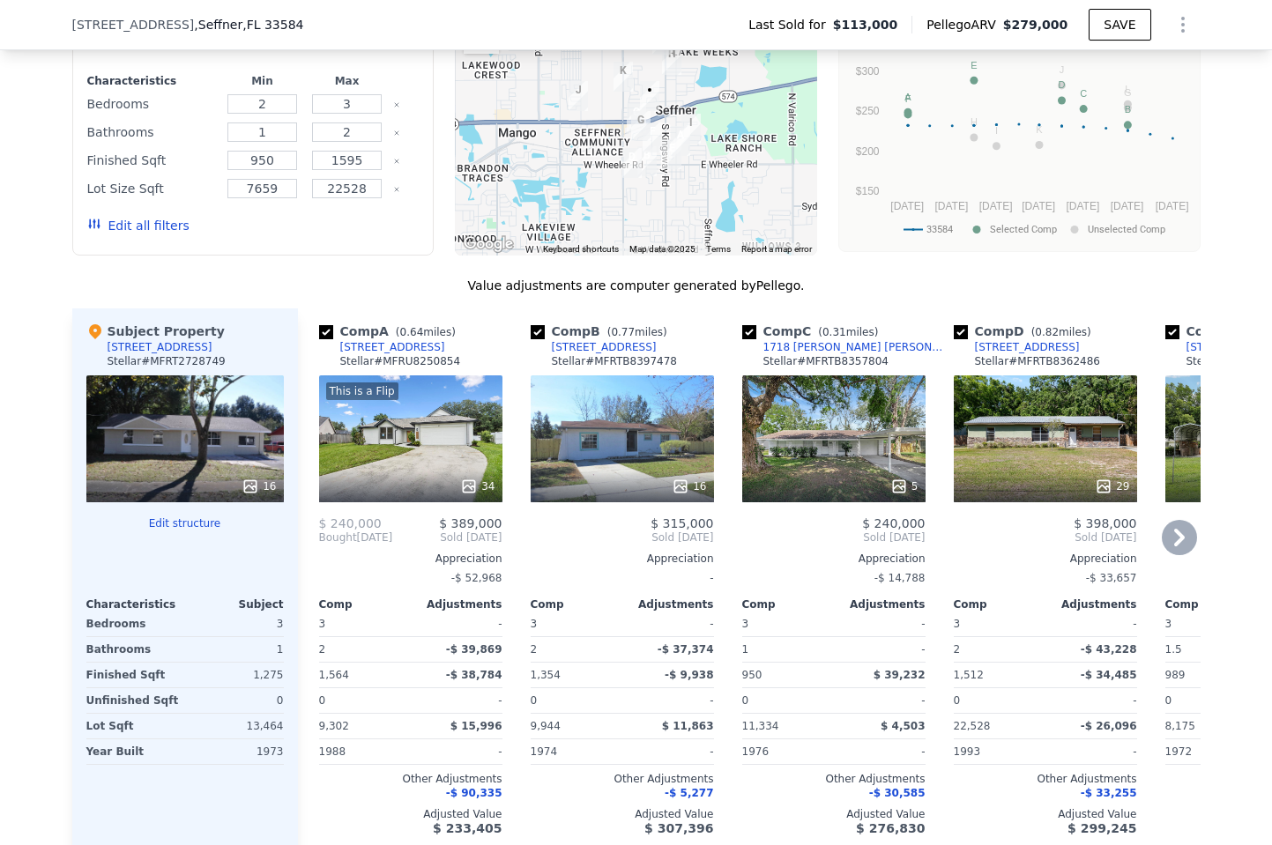 The height and width of the screenshot is (845, 1272). Describe the element at coordinates (622, 332) in the screenshot. I see `span: 0.77` at that location.